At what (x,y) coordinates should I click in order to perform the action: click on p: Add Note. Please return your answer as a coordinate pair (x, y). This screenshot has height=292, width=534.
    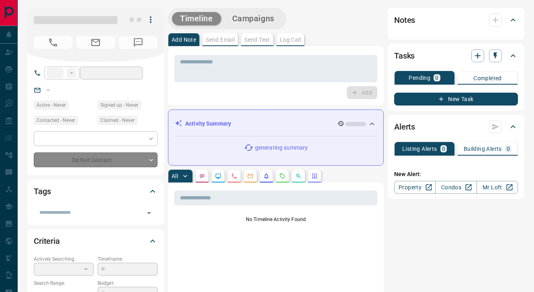
    Looking at the image, I should click on (184, 40).